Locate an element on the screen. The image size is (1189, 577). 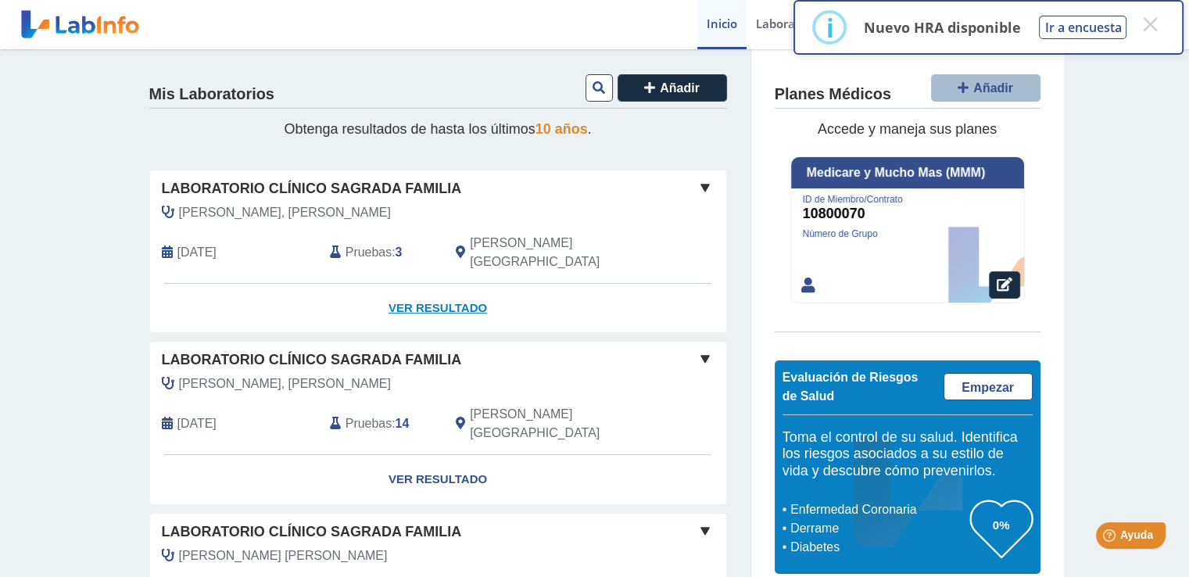
li: Enfermedad Coronaria is located at coordinates (878, 510).